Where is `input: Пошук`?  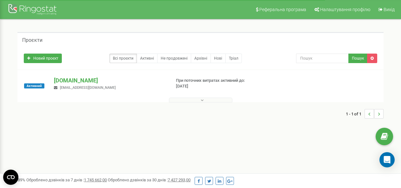 input: Пошук is located at coordinates (322, 58).